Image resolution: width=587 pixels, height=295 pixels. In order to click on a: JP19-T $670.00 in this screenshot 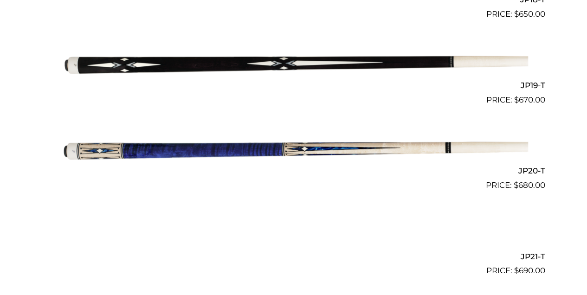, I will do `click(294, 65)`.